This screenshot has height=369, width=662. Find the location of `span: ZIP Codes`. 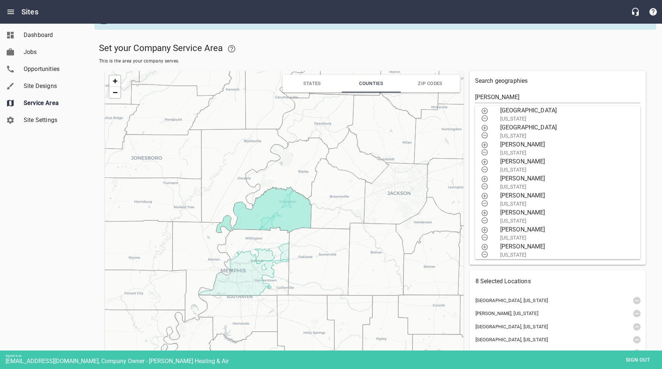

span: ZIP Codes is located at coordinates (430, 83).